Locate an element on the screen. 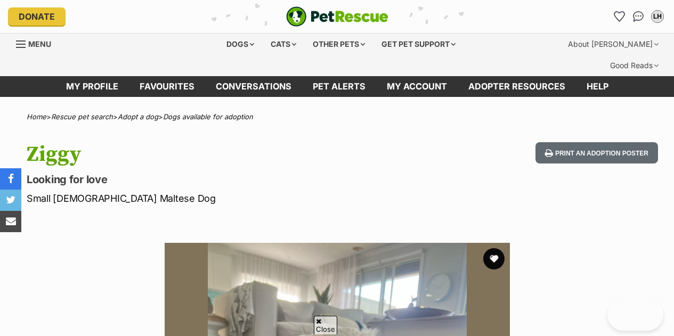 The image size is (674, 336). img: logo-e224e6f780fb5917bec1dbf3a21bbac754714ae5b6737aabdf751b685950b380.svg is located at coordinates (337, 17).